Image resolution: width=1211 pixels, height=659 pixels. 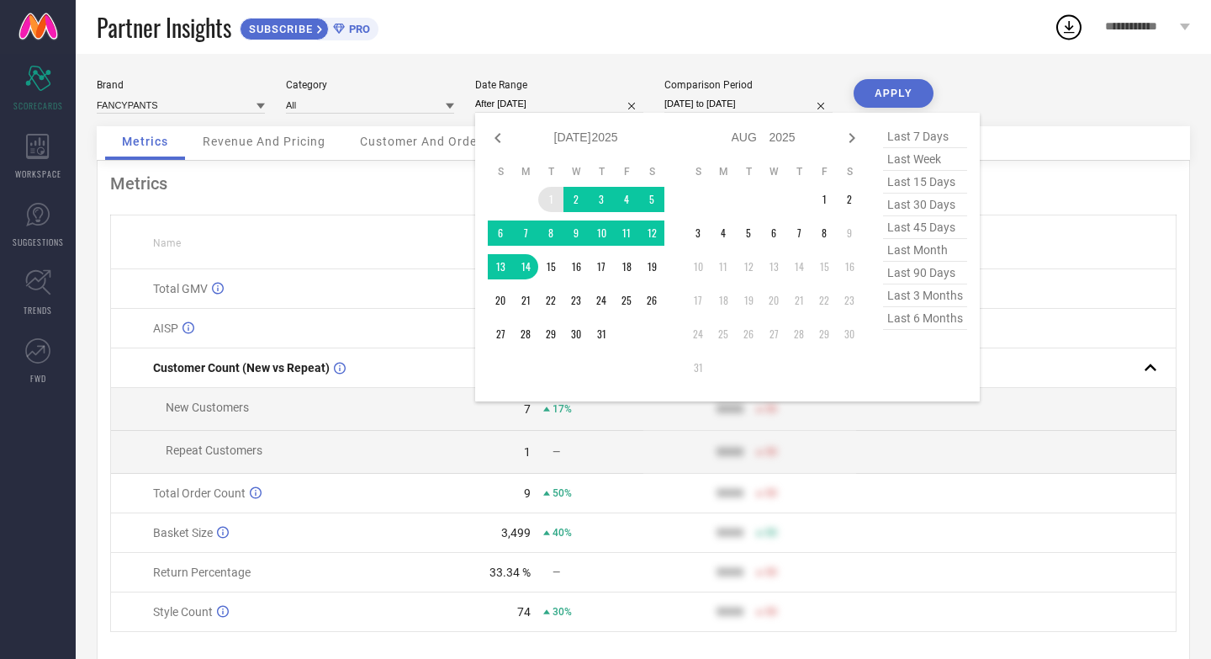 I want to click on td: Mon Jul 28 2025, so click(x=526, y=334).